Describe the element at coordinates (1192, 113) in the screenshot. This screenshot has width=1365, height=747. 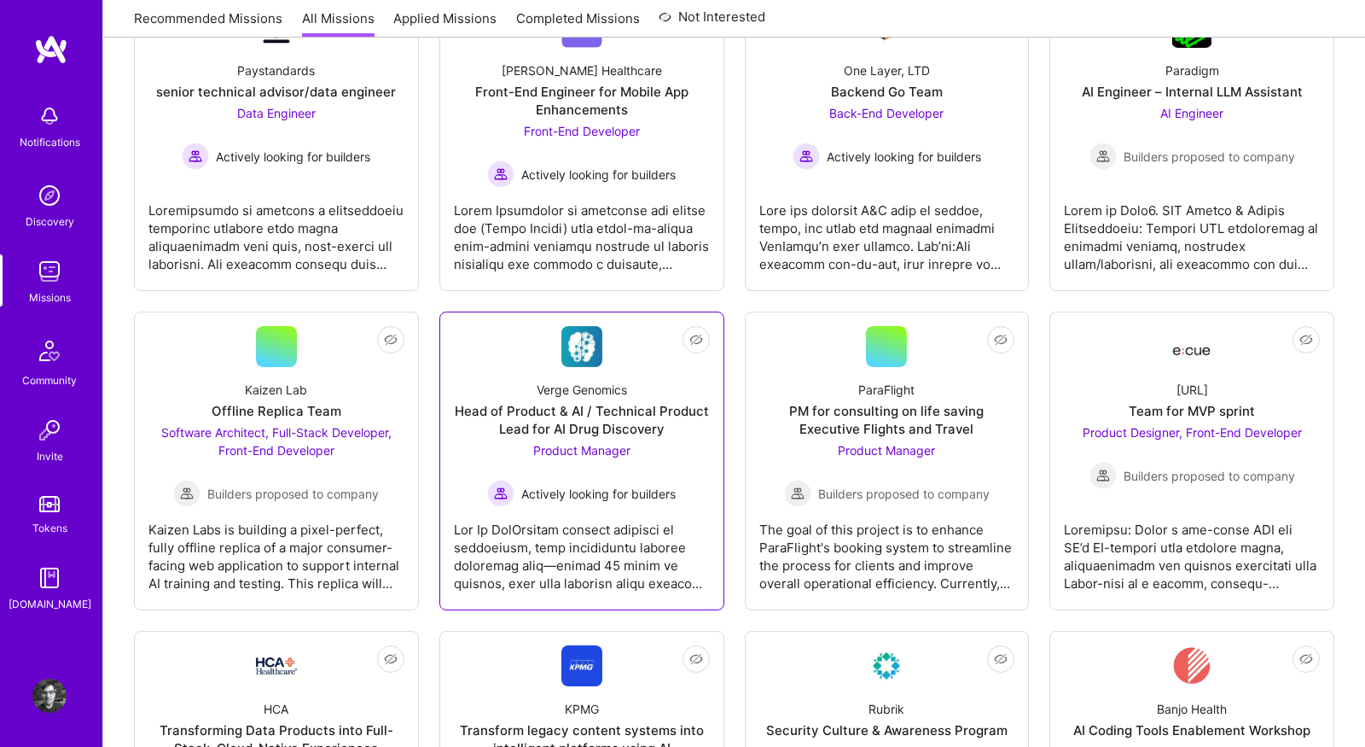
I see `span: AI Engineer` at that location.